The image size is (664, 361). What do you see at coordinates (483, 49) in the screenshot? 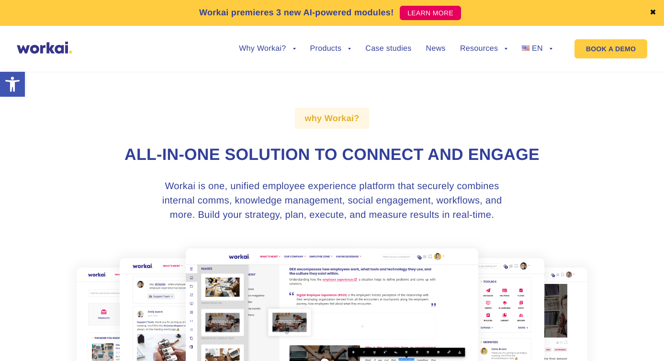
I see `a: Resources` at bounding box center [483, 49].